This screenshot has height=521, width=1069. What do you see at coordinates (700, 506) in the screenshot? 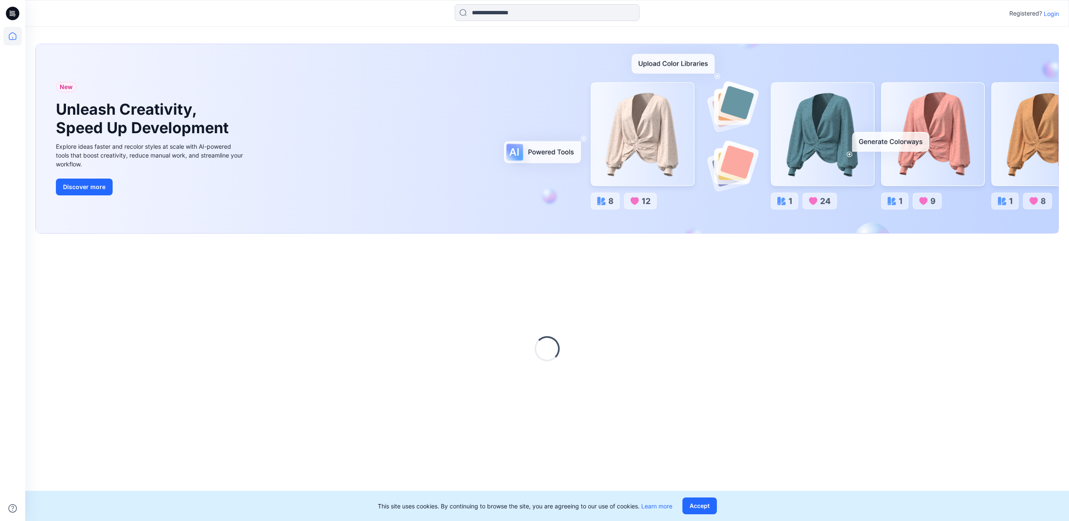
I see `button: Accept` at bounding box center [700, 506].